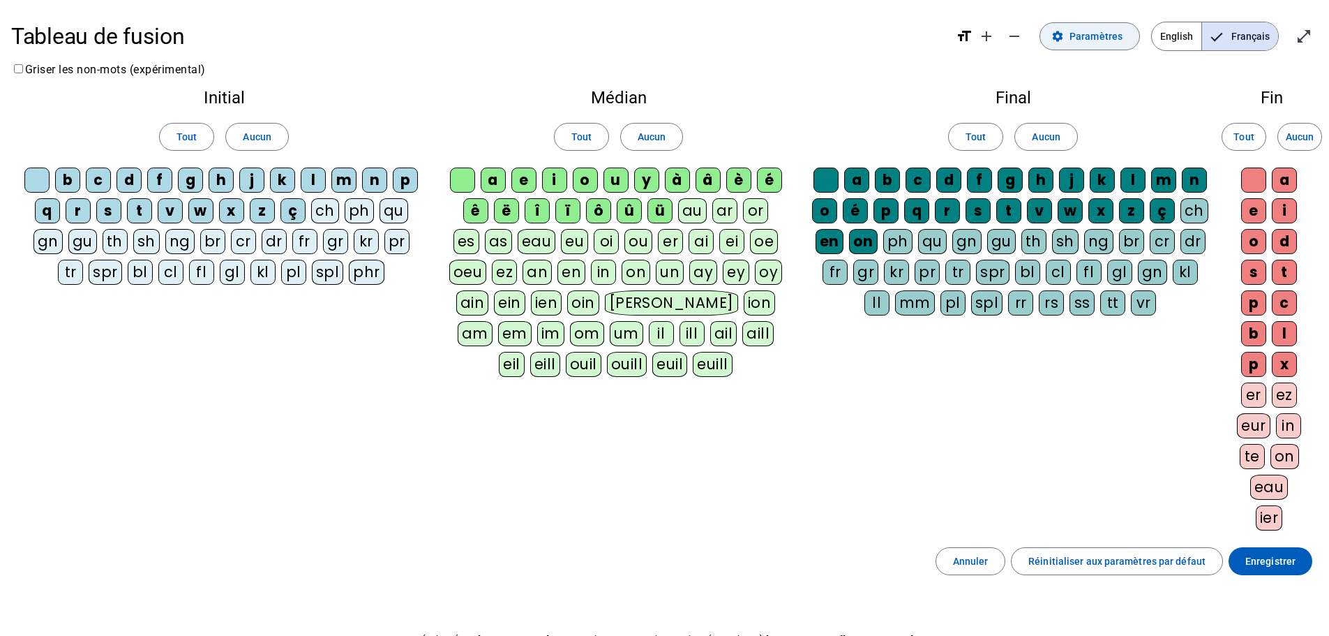  What do you see at coordinates (1252, 456) in the screenshot?
I see `div: te` at bounding box center [1252, 456].